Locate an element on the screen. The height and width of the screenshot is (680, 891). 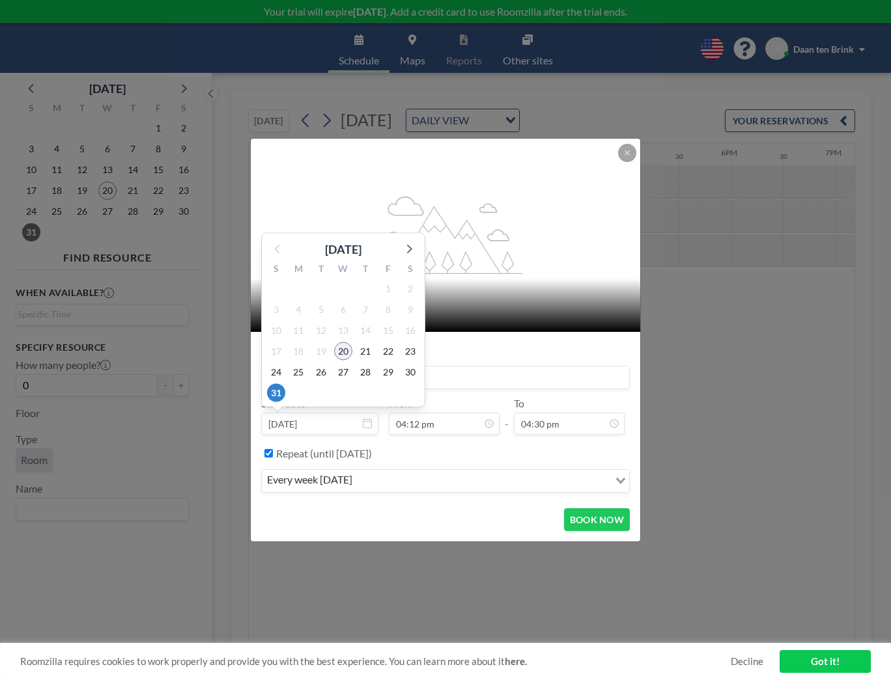
h2: Code cave is located at coordinates (446, 299).